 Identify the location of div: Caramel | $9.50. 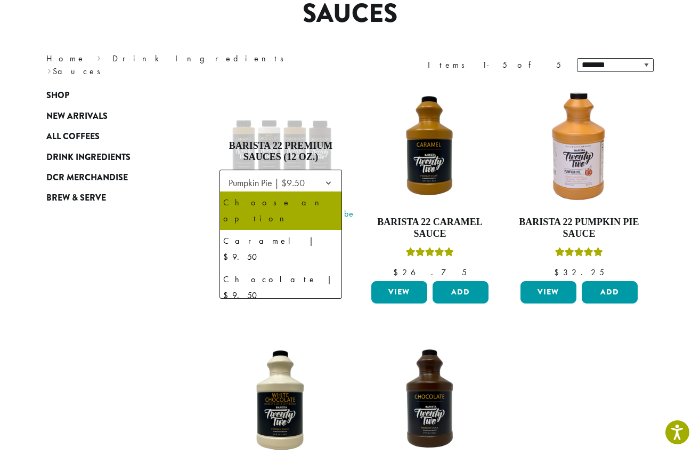
(281, 249).